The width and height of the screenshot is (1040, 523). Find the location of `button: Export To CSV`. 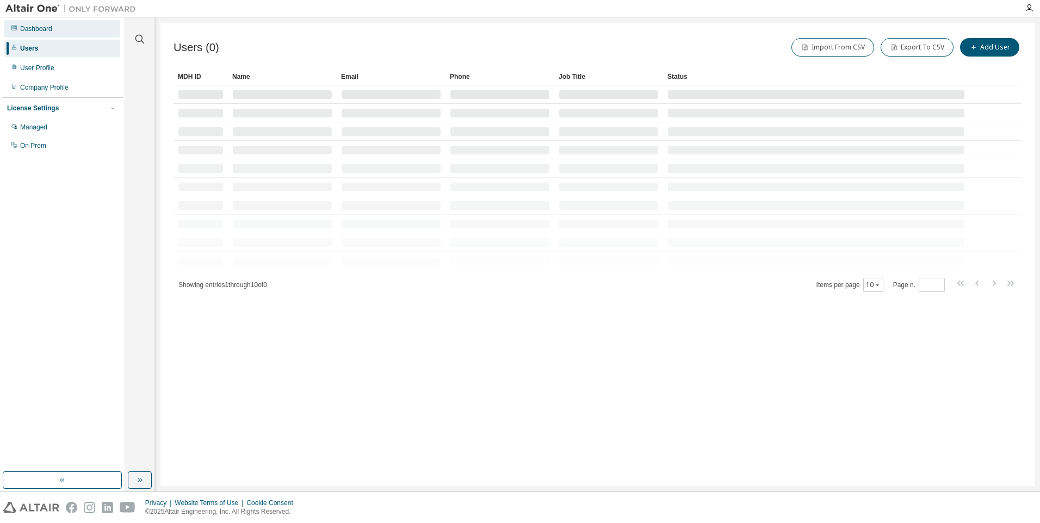

button: Export To CSV is located at coordinates (917, 47).